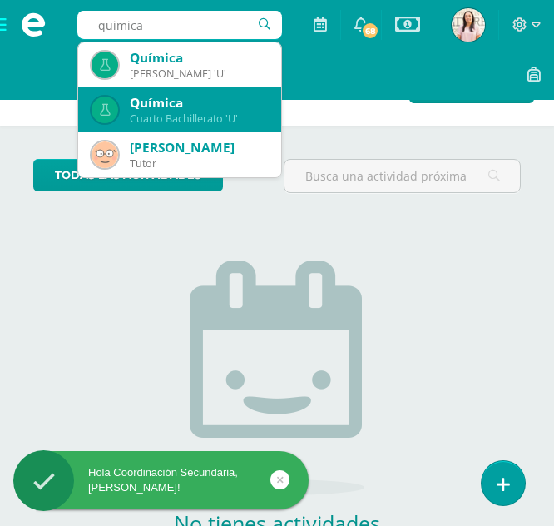  Describe the element at coordinates (199, 163) in the screenshot. I see `div: Tutor` at that location.